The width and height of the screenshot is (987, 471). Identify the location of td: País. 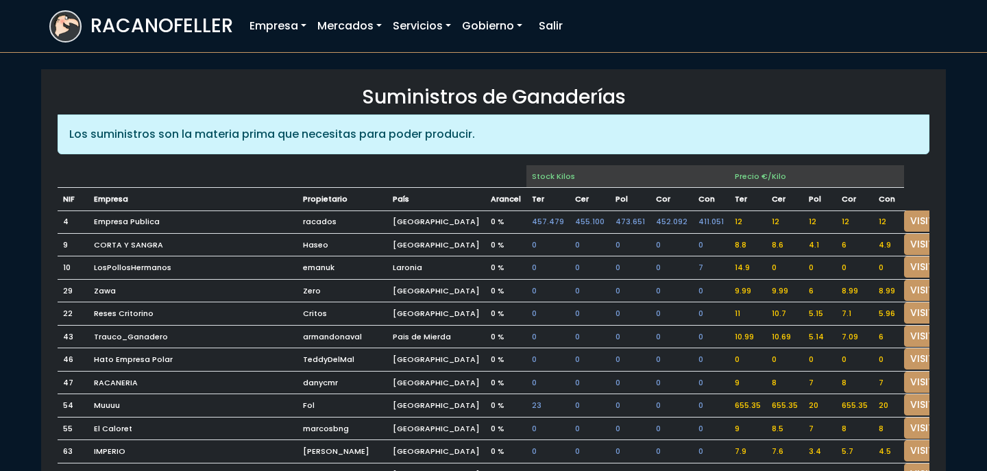
(436, 200).